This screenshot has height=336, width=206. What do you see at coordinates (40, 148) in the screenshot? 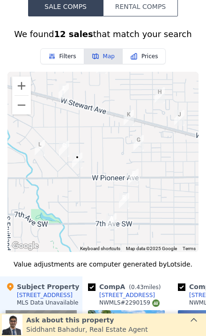
I see `div: 158 Mcelroy Pl` at bounding box center [40, 148].